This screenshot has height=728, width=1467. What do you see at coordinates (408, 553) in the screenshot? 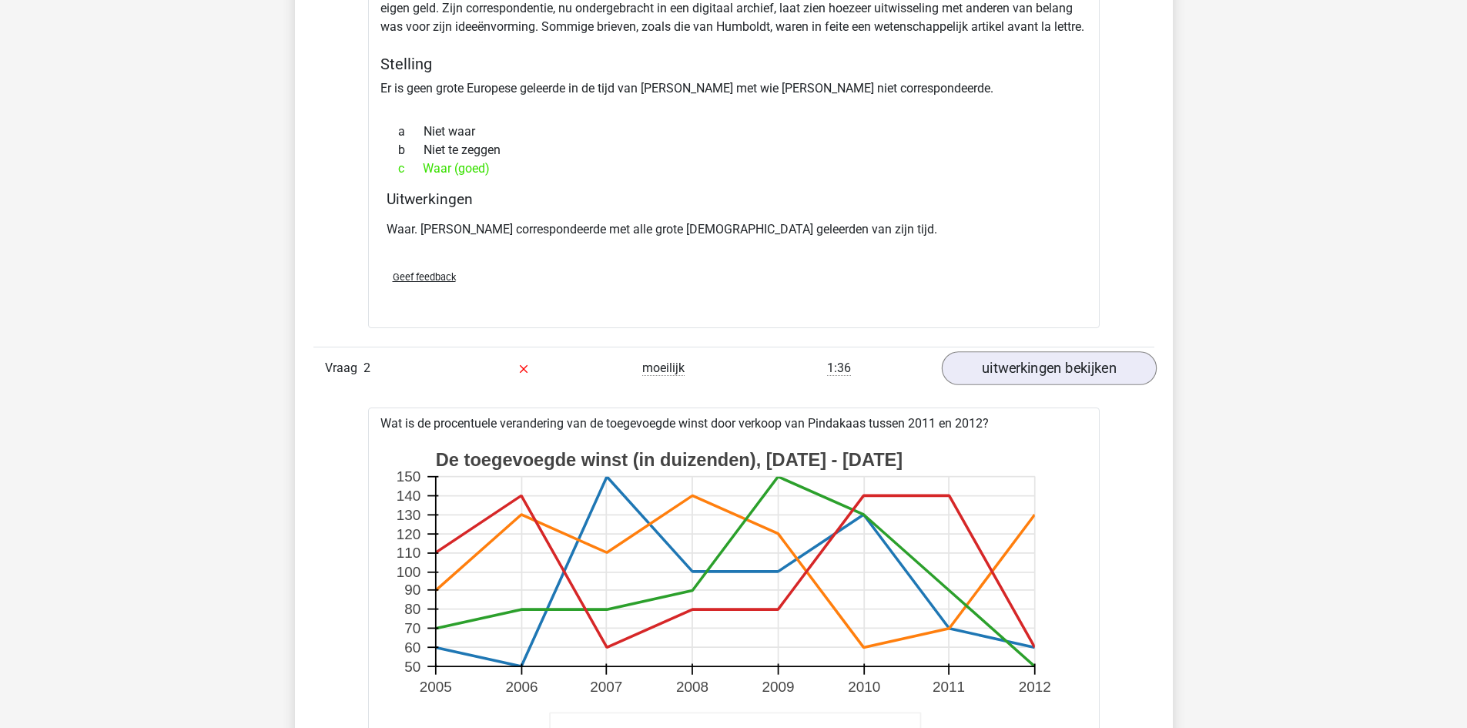
I see `text: 110` at bounding box center [408, 553].